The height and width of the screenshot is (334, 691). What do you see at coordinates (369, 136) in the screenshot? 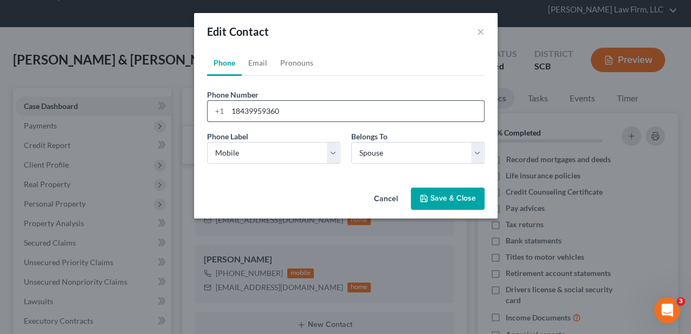
I see `span: Belongs To` at bounding box center [369, 136].